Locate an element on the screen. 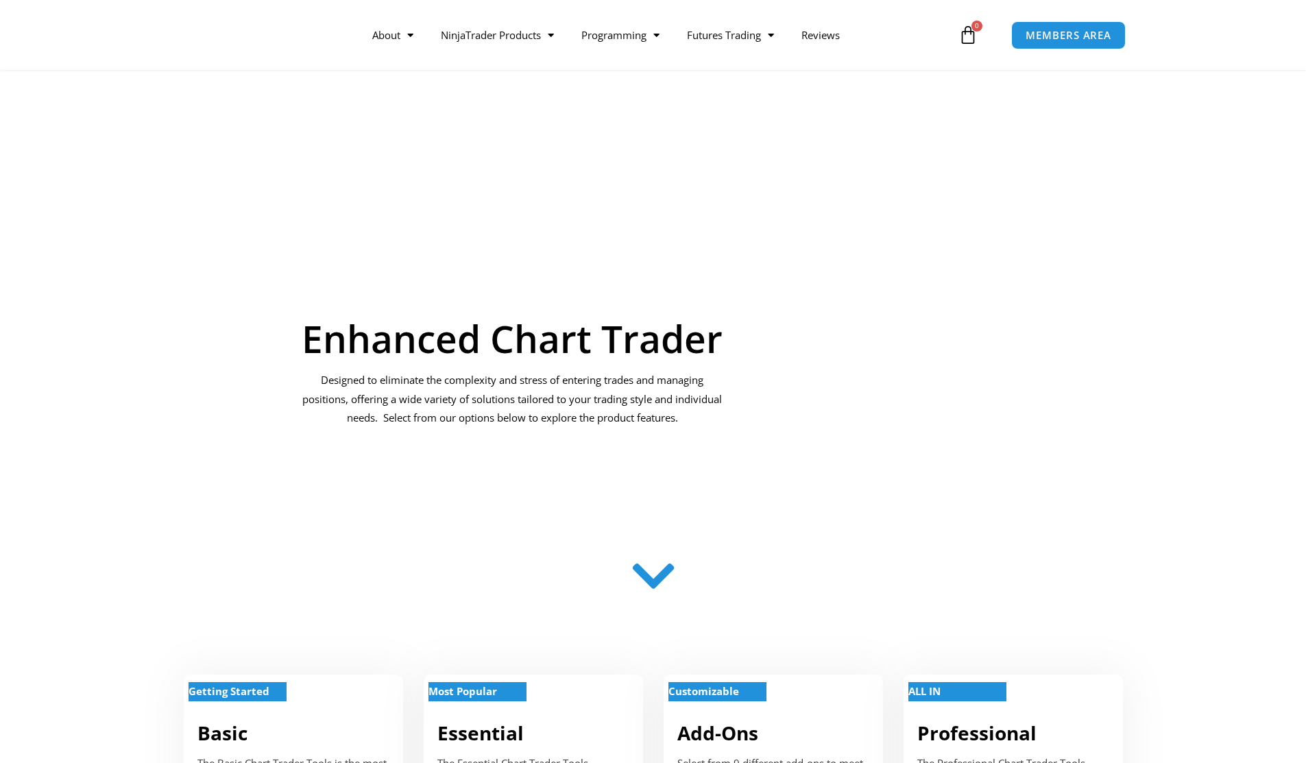 This screenshot has width=1306, height=763. h1: Enhanced Chart Trader is located at coordinates (512, 338).